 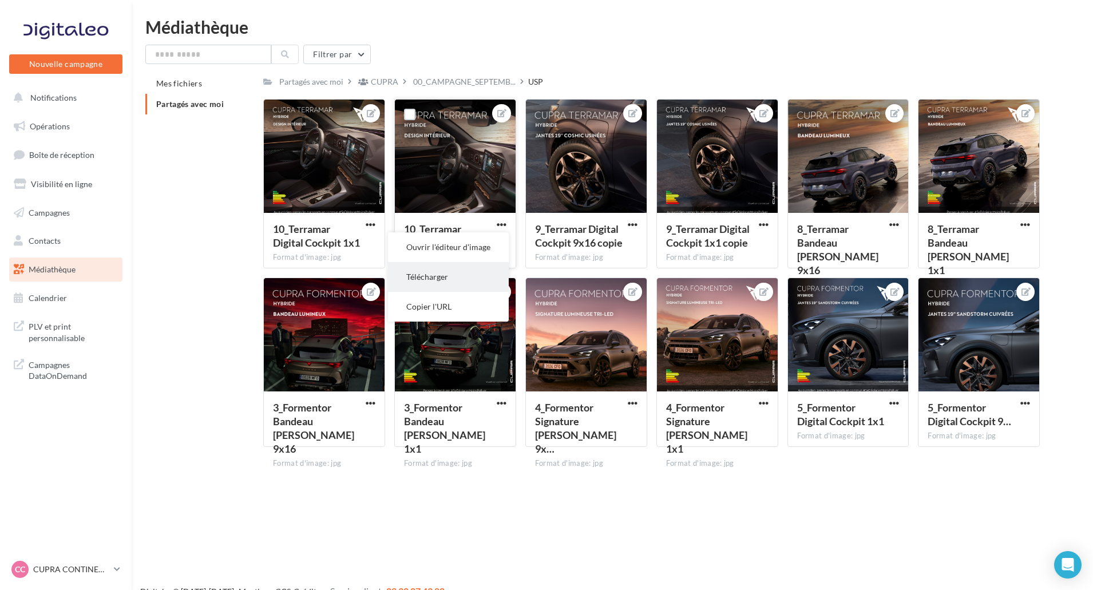 What do you see at coordinates (838, 249) in the screenshot?
I see `span: 8_Terramar Bandeau Lum 9x16` at bounding box center [838, 249].